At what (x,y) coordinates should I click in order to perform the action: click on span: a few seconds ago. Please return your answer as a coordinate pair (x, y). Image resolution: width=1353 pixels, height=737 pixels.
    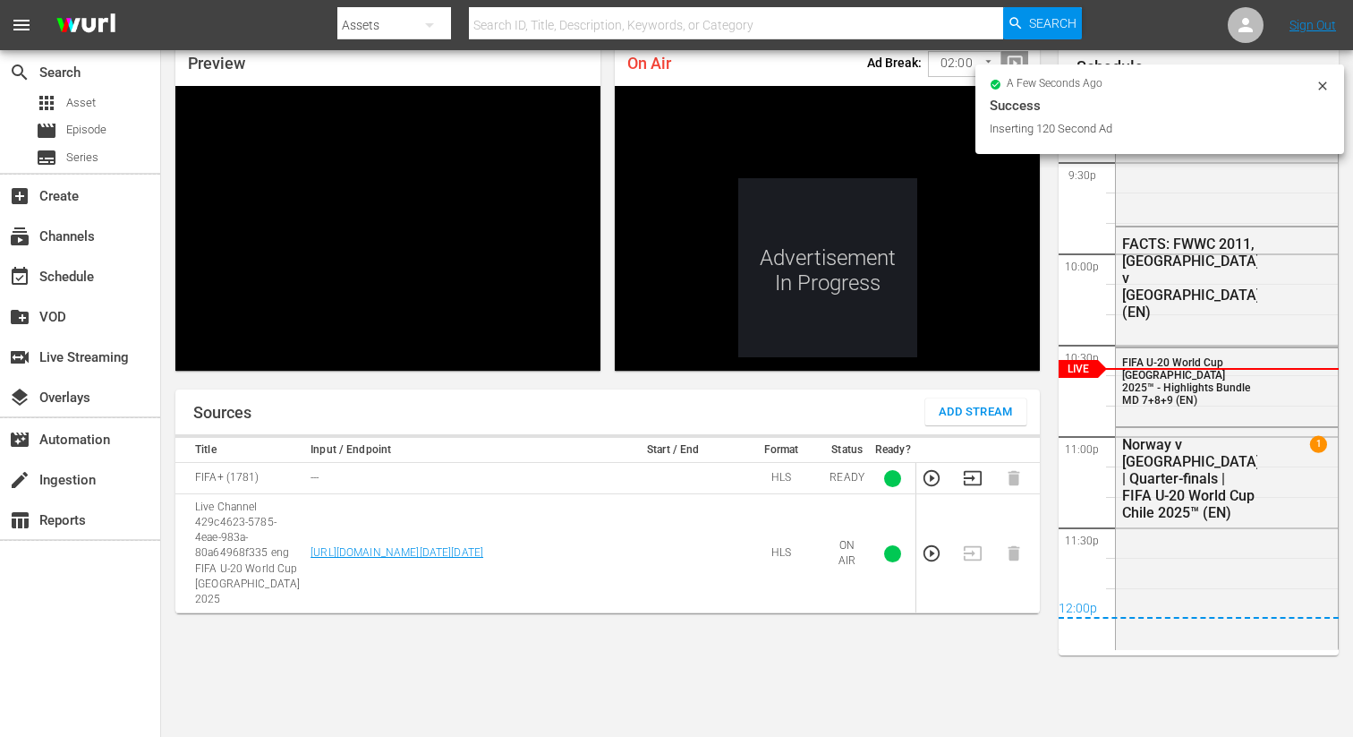
    Looking at the image, I should click on (1054, 84).